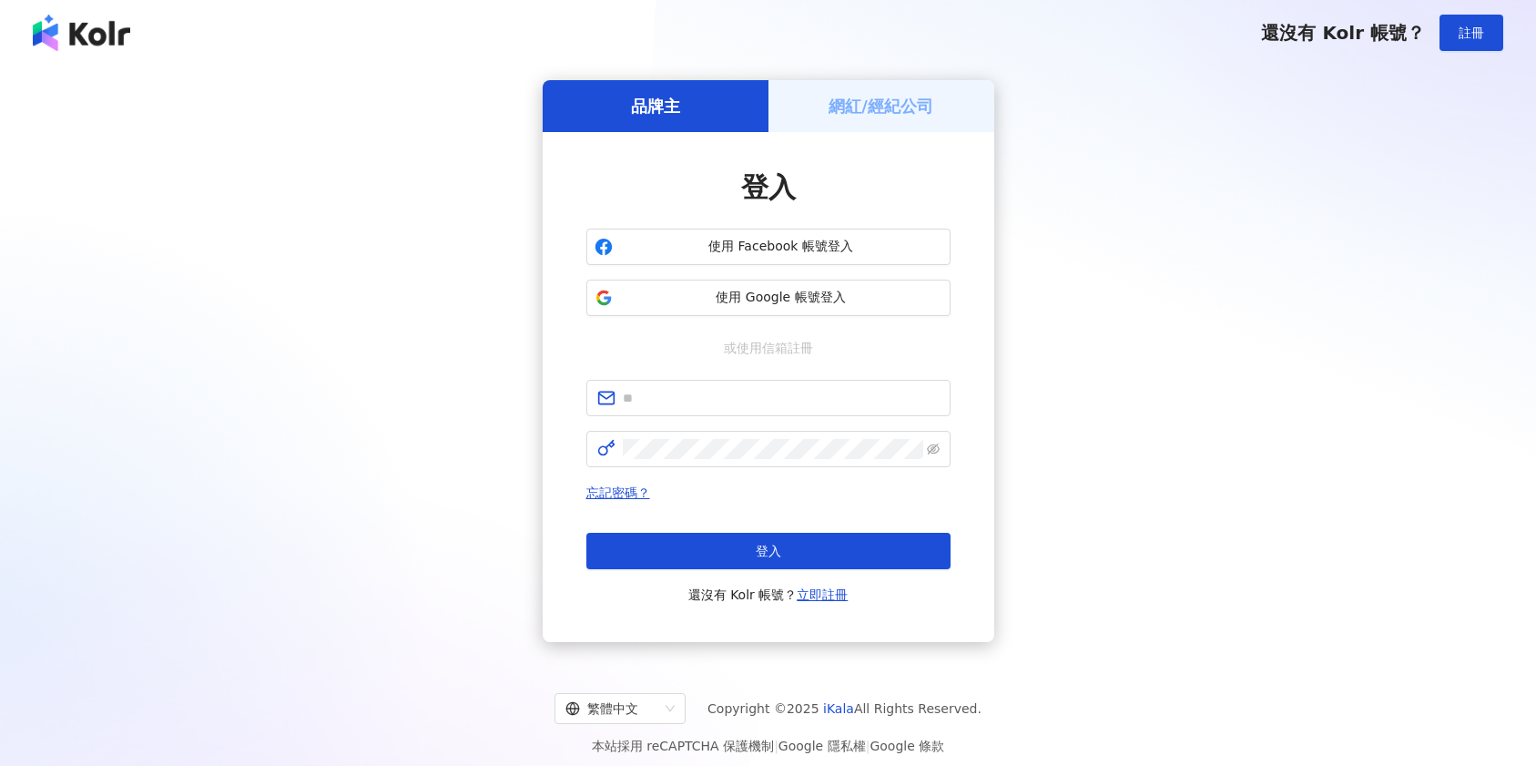 The height and width of the screenshot is (766, 1536). I want to click on h5: 網紅/經紀公司, so click(880, 106).